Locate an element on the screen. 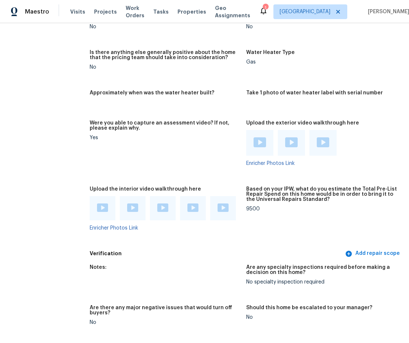 This screenshot has width=409, height=343. h5: Water Heater Type is located at coordinates (270, 53).